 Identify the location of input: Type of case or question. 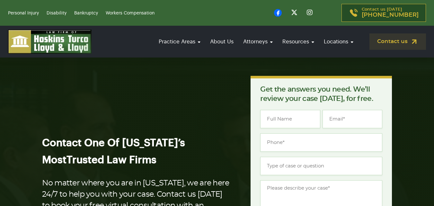
(321, 166).